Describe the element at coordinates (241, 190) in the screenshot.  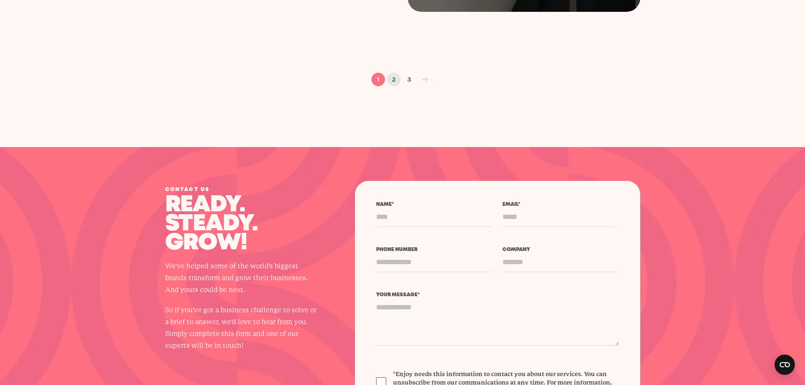
I see `div: Contact us` at that location.